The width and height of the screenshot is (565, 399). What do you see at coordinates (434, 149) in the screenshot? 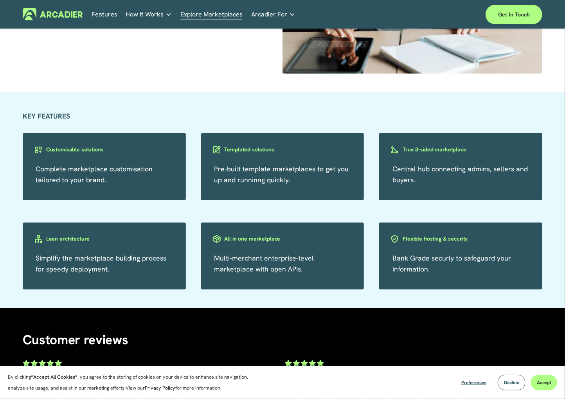
I see `h3: True 3-sided marketplace` at bounding box center [434, 149].